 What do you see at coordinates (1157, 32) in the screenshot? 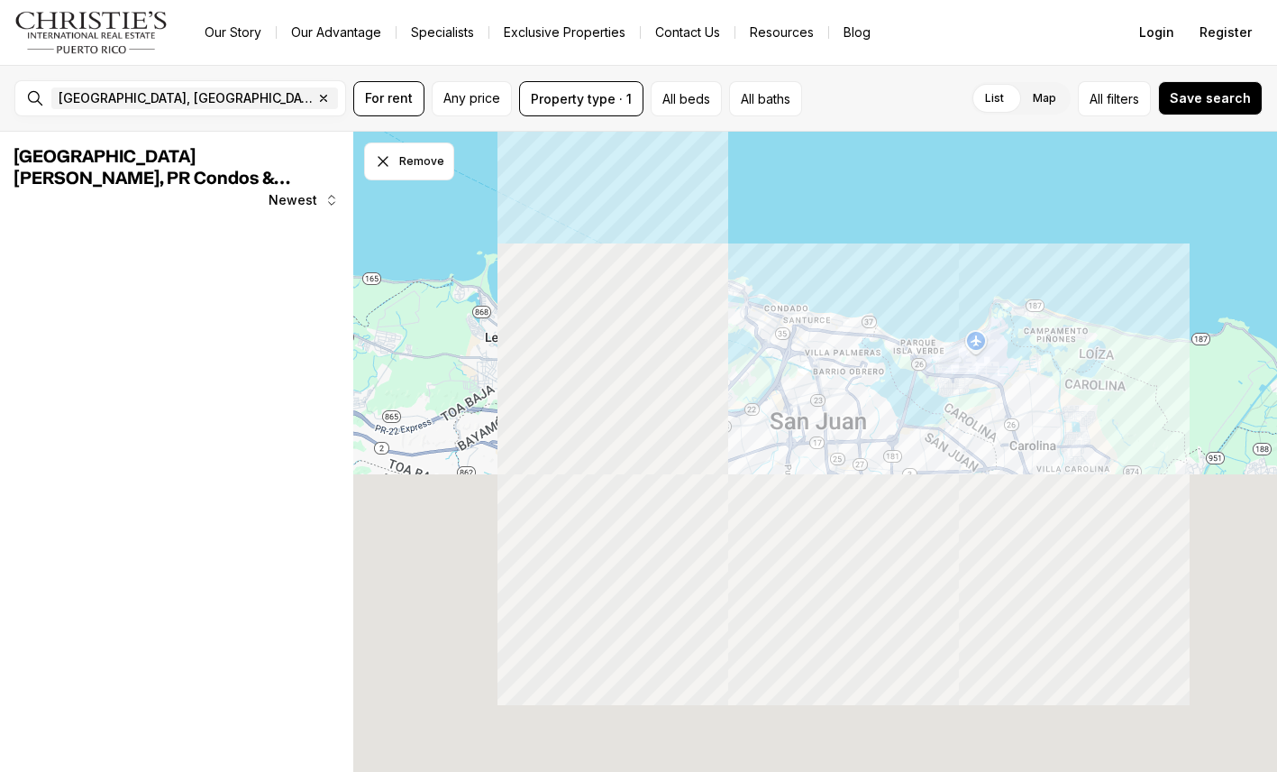
I see `button: Login` at bounding box center [1157, 32].